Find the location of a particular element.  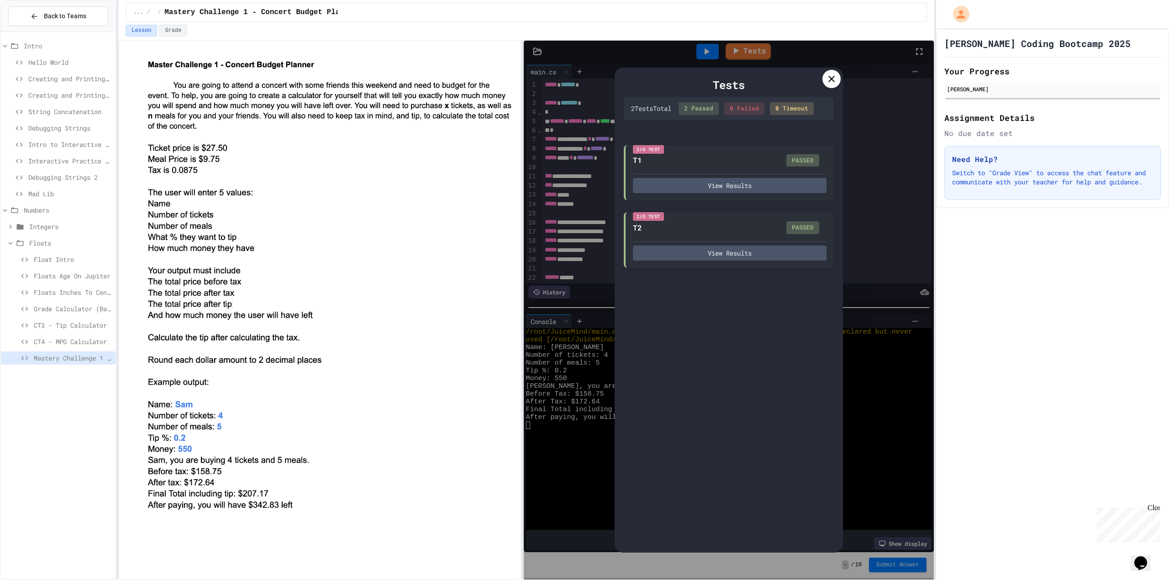

span: Grade Calculator (Basic) is located at coordinates (73, 309).